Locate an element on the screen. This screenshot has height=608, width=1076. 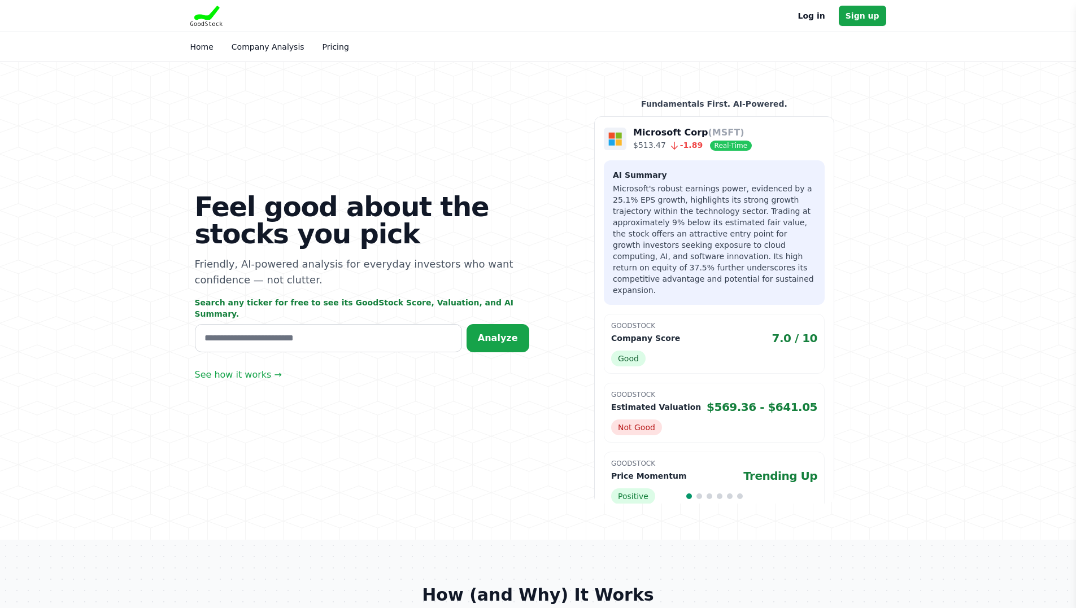
p: Microsoft's robust earnings power, evidenced by a 25.1% EPS growth, highlights its strong growth ... is located at coordinates (714, 240).